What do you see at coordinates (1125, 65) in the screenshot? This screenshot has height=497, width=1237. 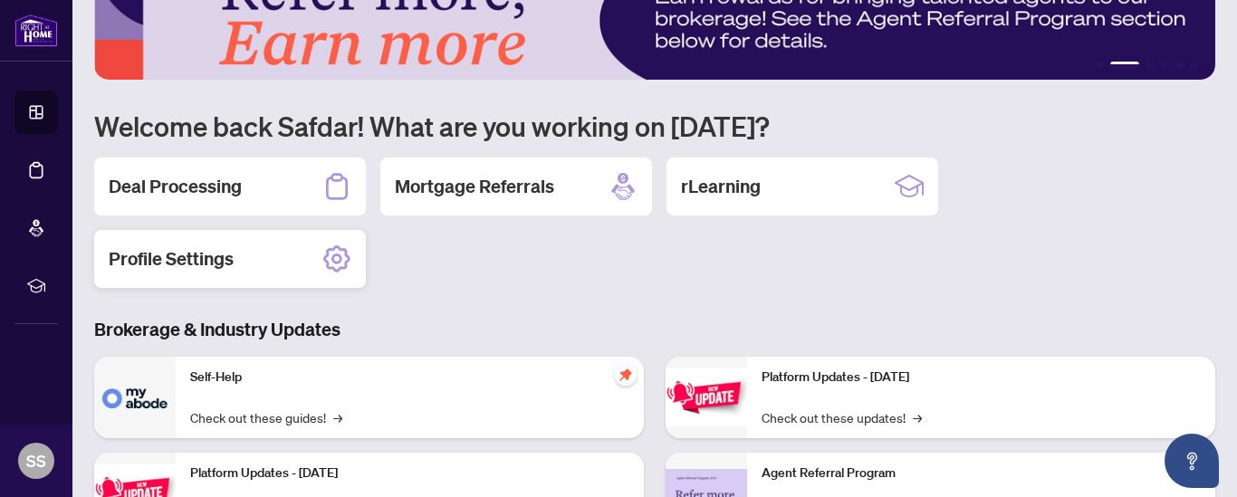 I see `button: 2` at bounding box center [1125, 65].